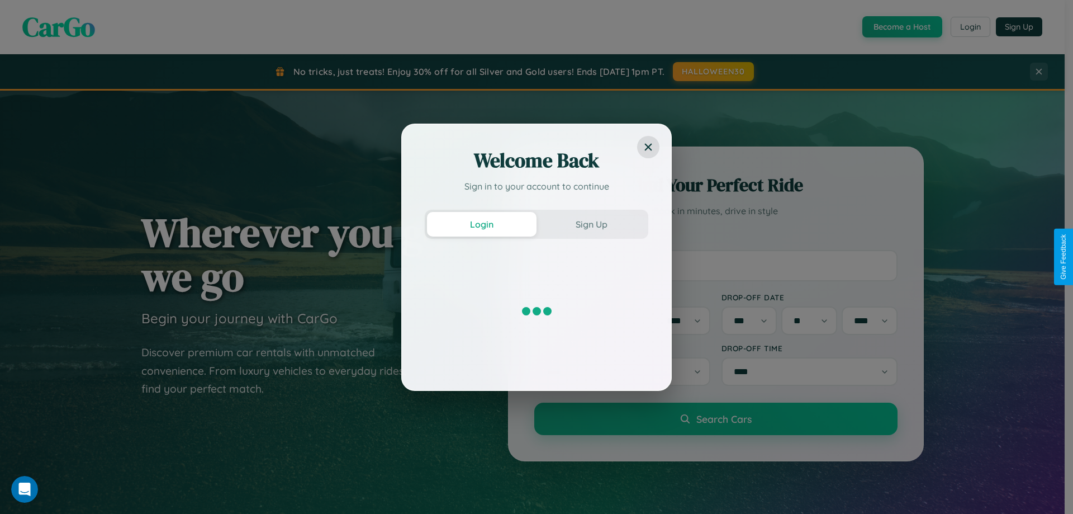 The width and height of the screenshot is (1073, 514). Describe the element at coordinates (482, 224) in the screenshot. I see `button: Login` at that location.